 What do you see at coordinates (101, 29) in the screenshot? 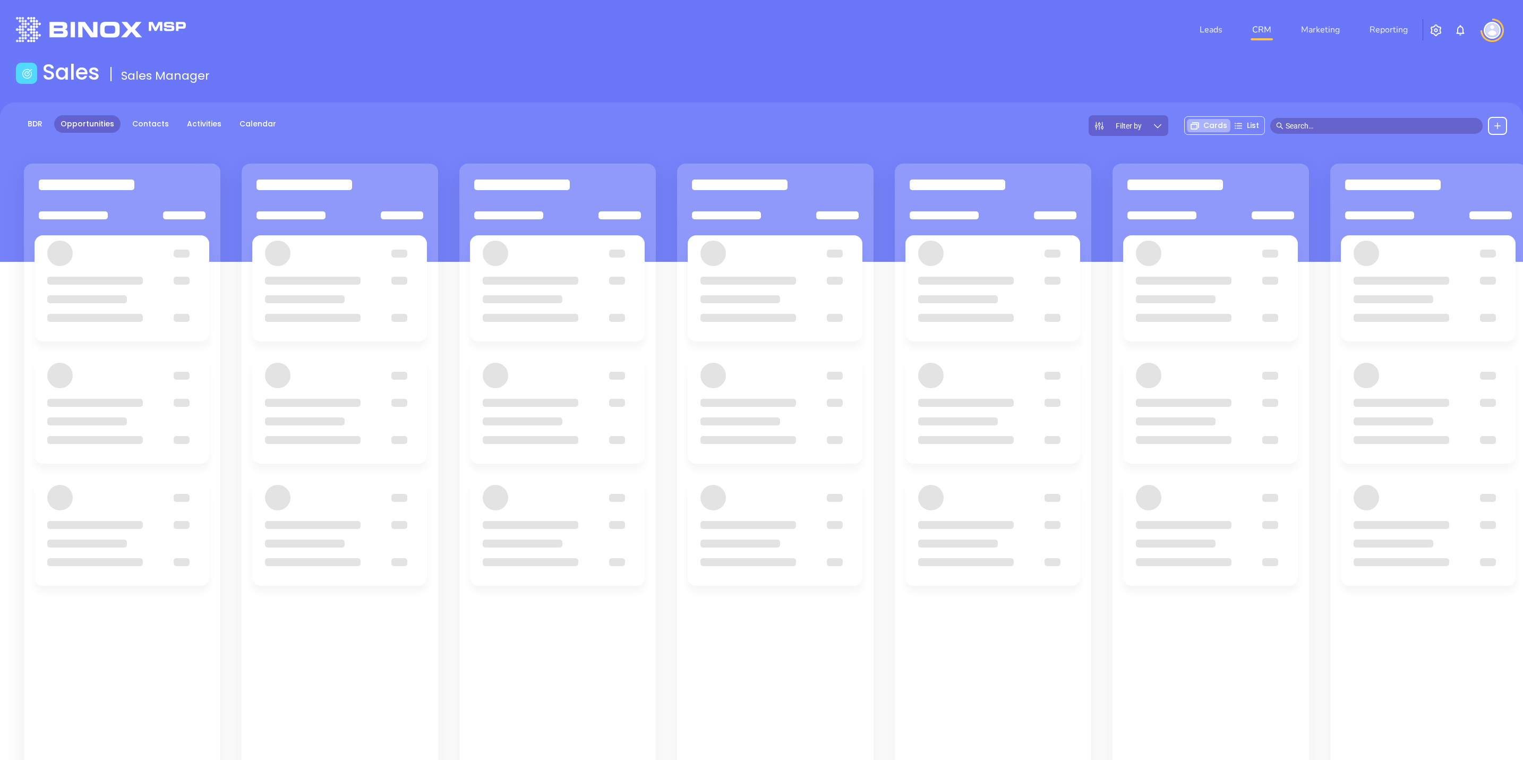
I see `img: logo` at bounding box center [101, 29].